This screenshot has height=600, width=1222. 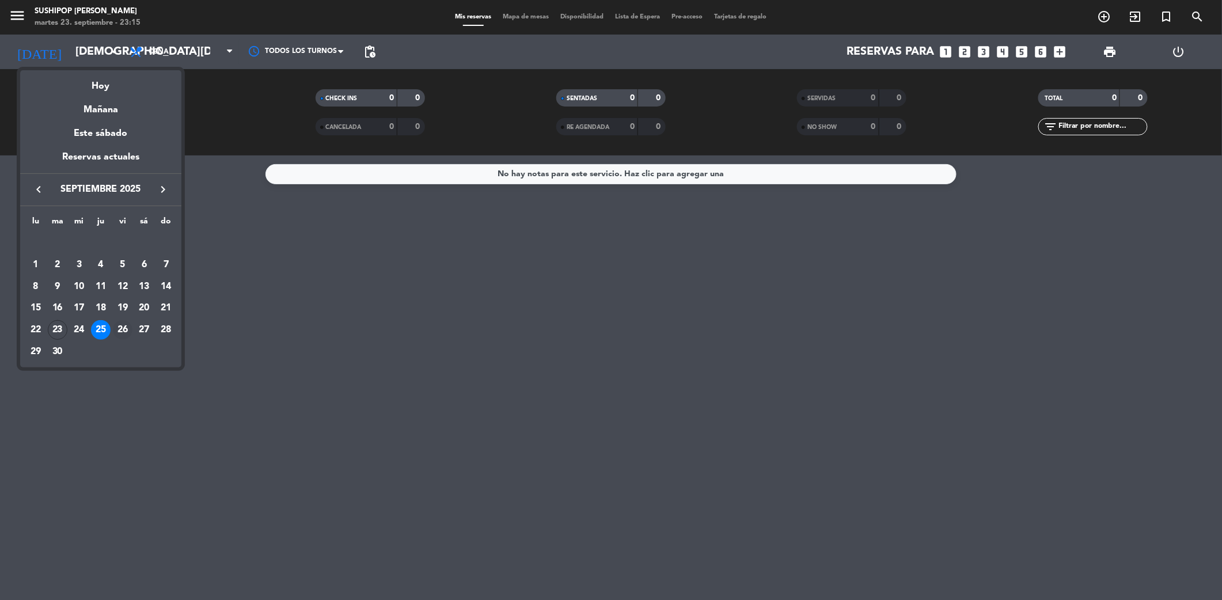 I want to click on div: 13, so click(x=144, y=287).